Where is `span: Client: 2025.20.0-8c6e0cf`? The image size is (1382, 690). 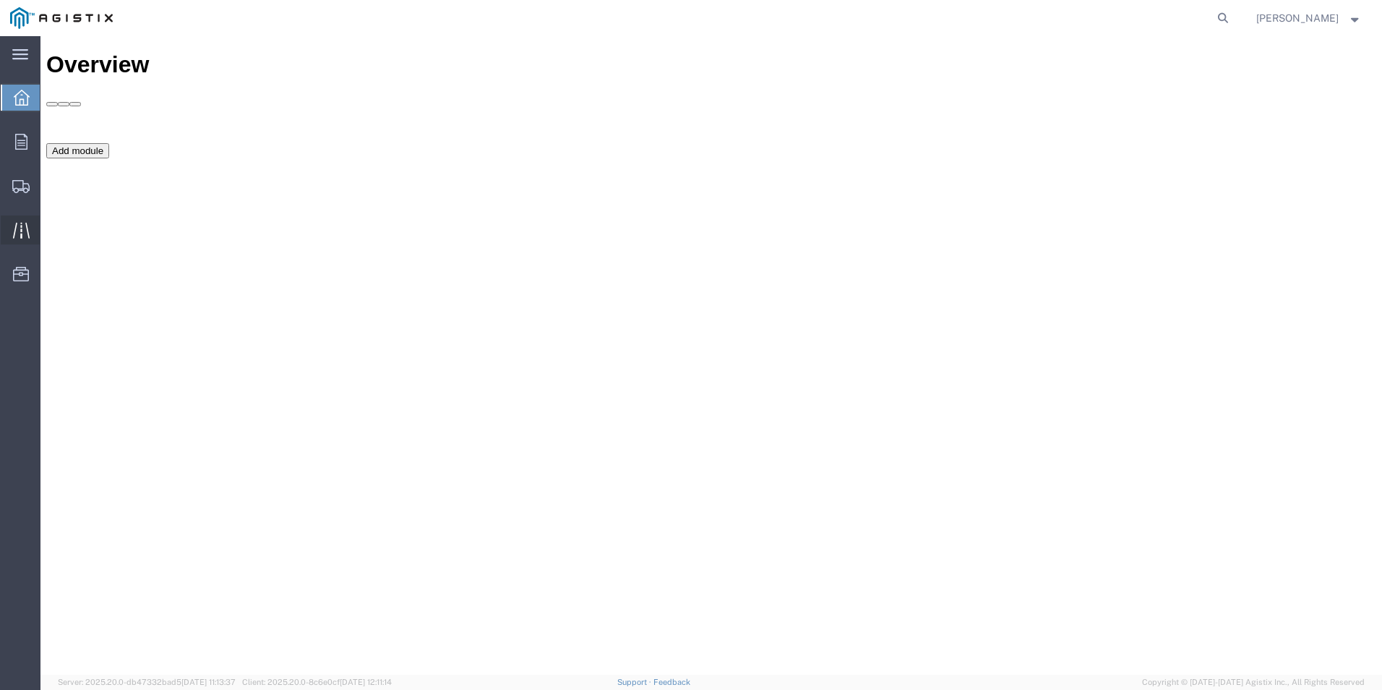 span: Client: 2025.20.0-8c6e0cf is located at coordinates (317, 682).